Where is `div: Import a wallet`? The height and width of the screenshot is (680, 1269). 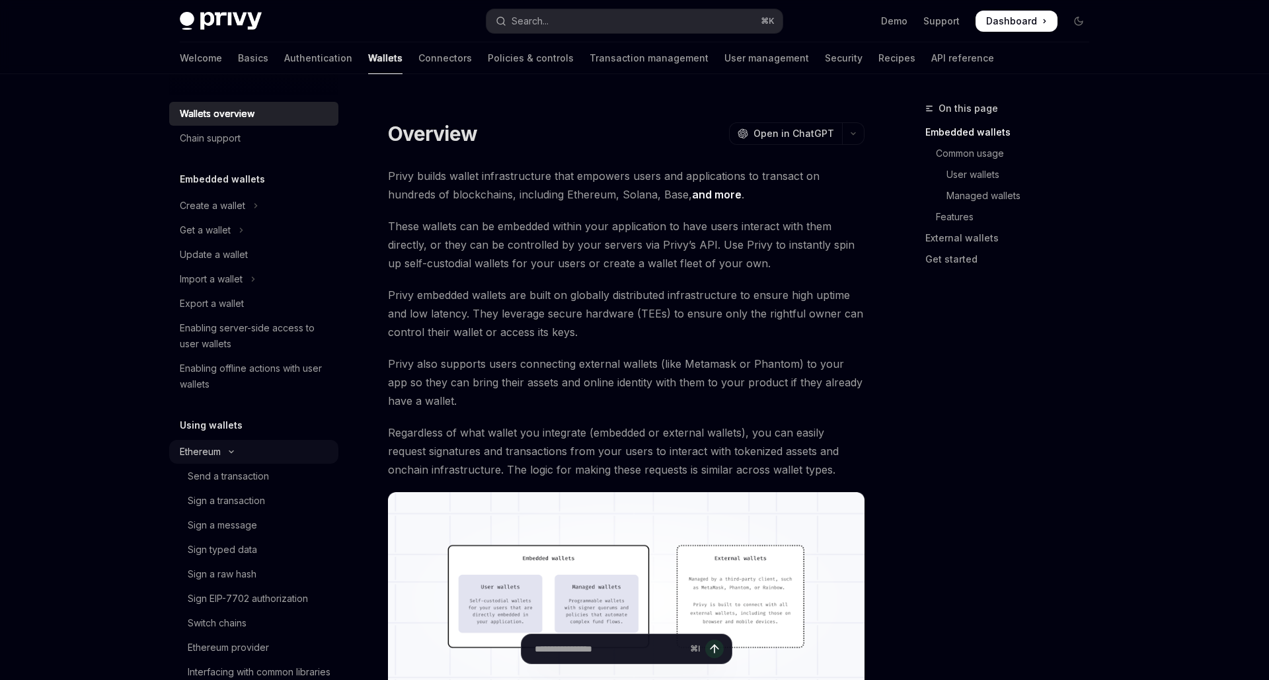 div: Import a wallet is located at coordinates (211, 279).